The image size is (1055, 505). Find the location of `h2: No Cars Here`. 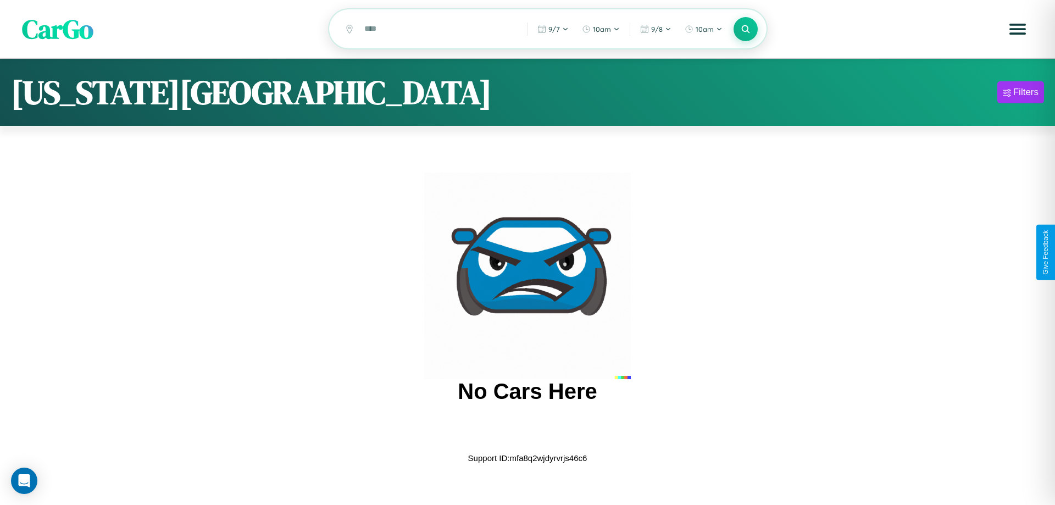

h2: No Cars Here is located at coordinates (527, 391).